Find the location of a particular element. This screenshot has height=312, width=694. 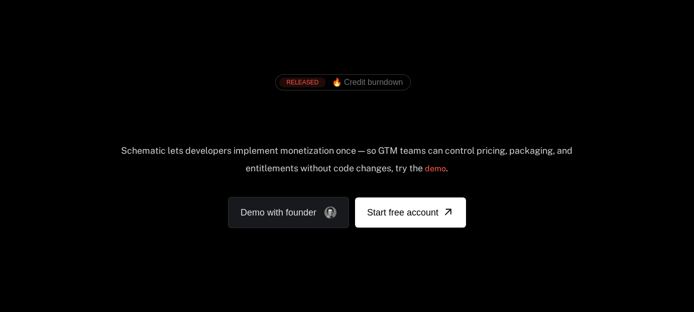

div: RELEASED is located at coordinates (302, 82).